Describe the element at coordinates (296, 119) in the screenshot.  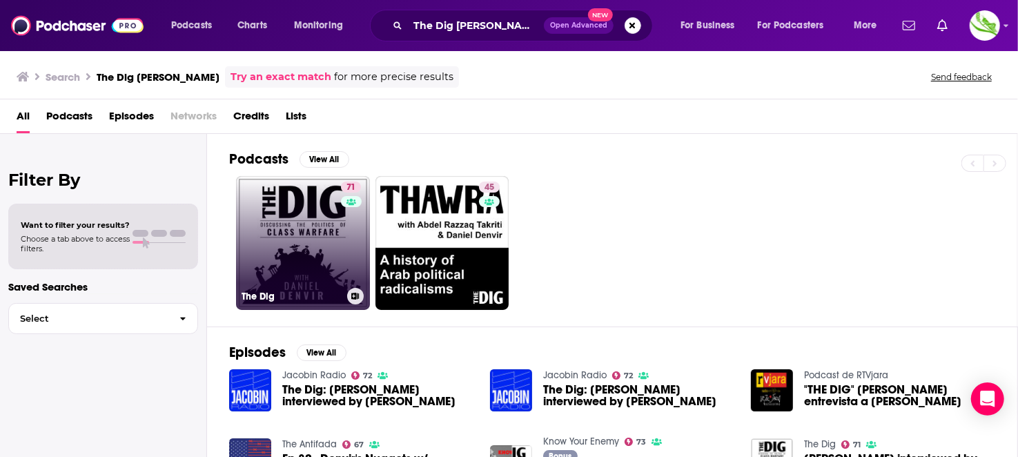
I see `span: Lists` at that location.